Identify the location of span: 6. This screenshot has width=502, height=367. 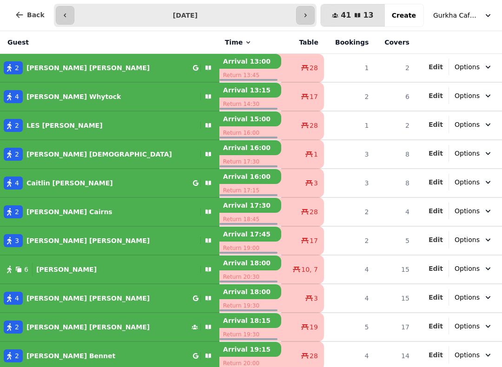
(26, 269).